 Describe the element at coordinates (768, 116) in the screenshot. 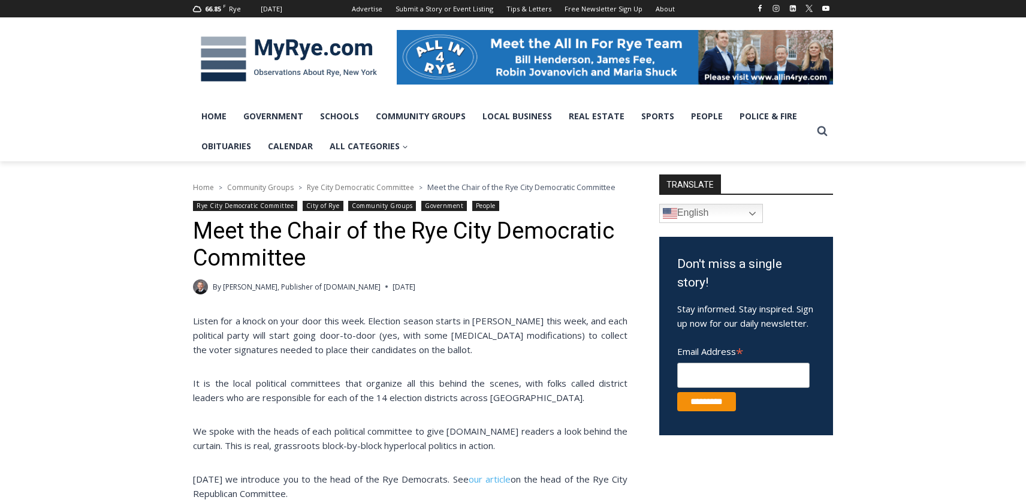

I see `a: Police & Fire` at that location.